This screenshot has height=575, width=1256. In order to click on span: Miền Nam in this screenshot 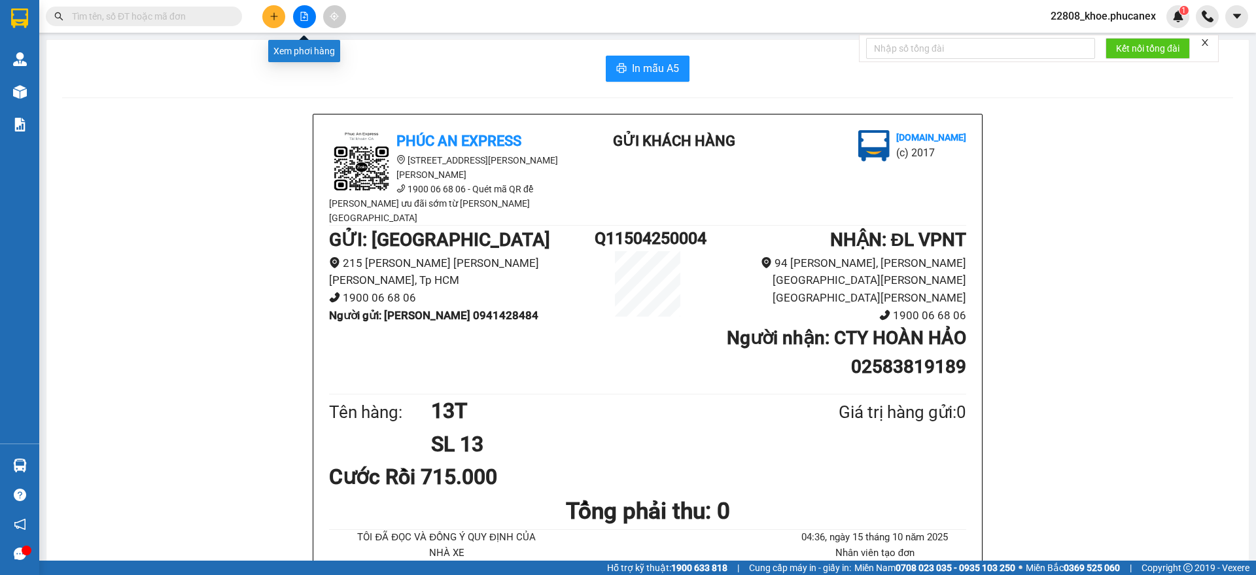, I will do `click(935, 568)`.